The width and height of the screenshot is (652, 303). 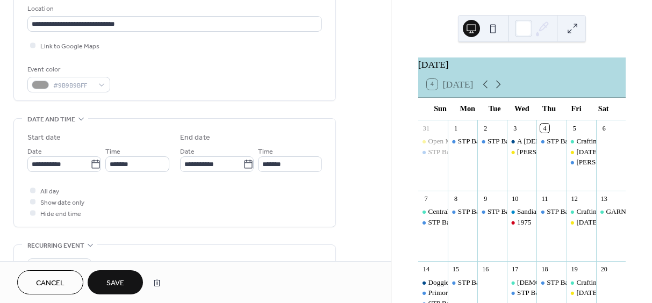 What do you see at coordinates (174, 9) in the screenshot?
I see `div: Location` at bounding box center [174, 9].